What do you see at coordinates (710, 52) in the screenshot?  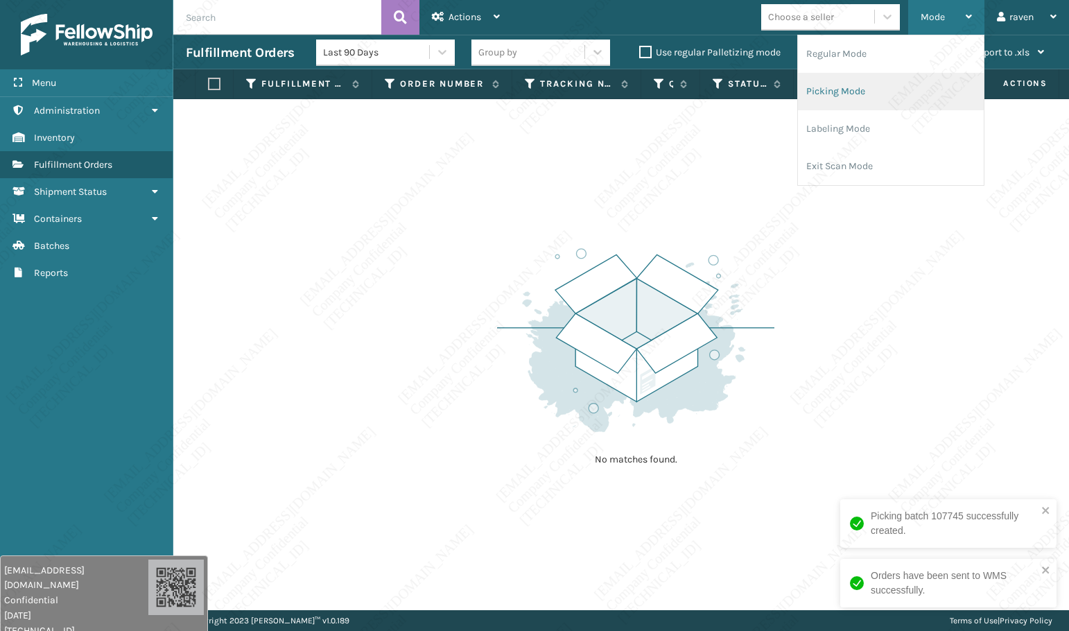 I see `label: Use regular Palletizing mode` at bounding box center [710, 52].